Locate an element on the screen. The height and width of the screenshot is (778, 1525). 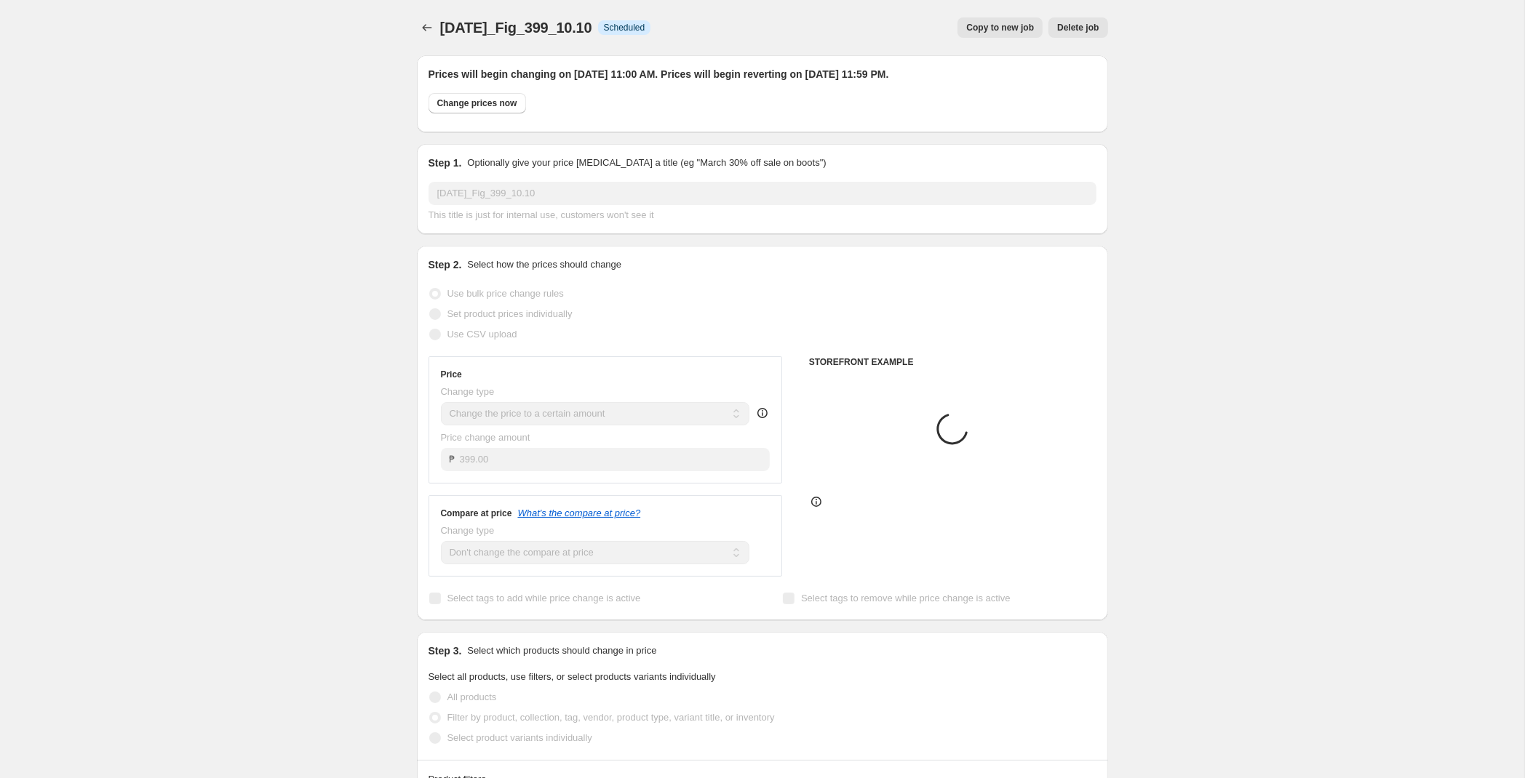
i: What's the compare at price? is located at coordinates (579, 513).